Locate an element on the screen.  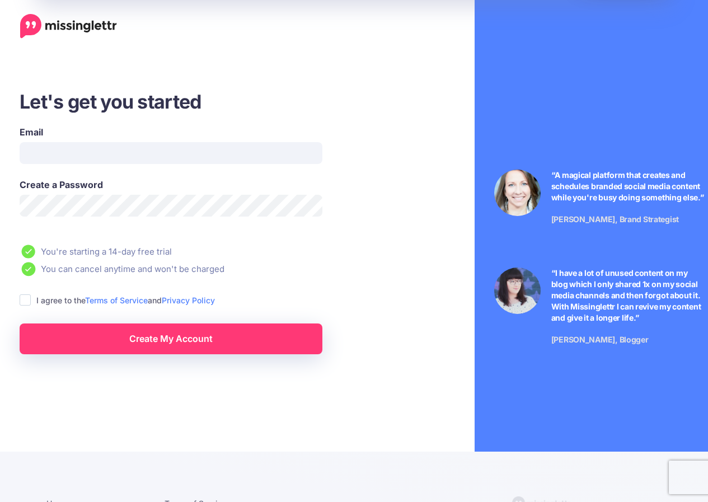
h3: Let's get you started is located at coordinates (202, 101).